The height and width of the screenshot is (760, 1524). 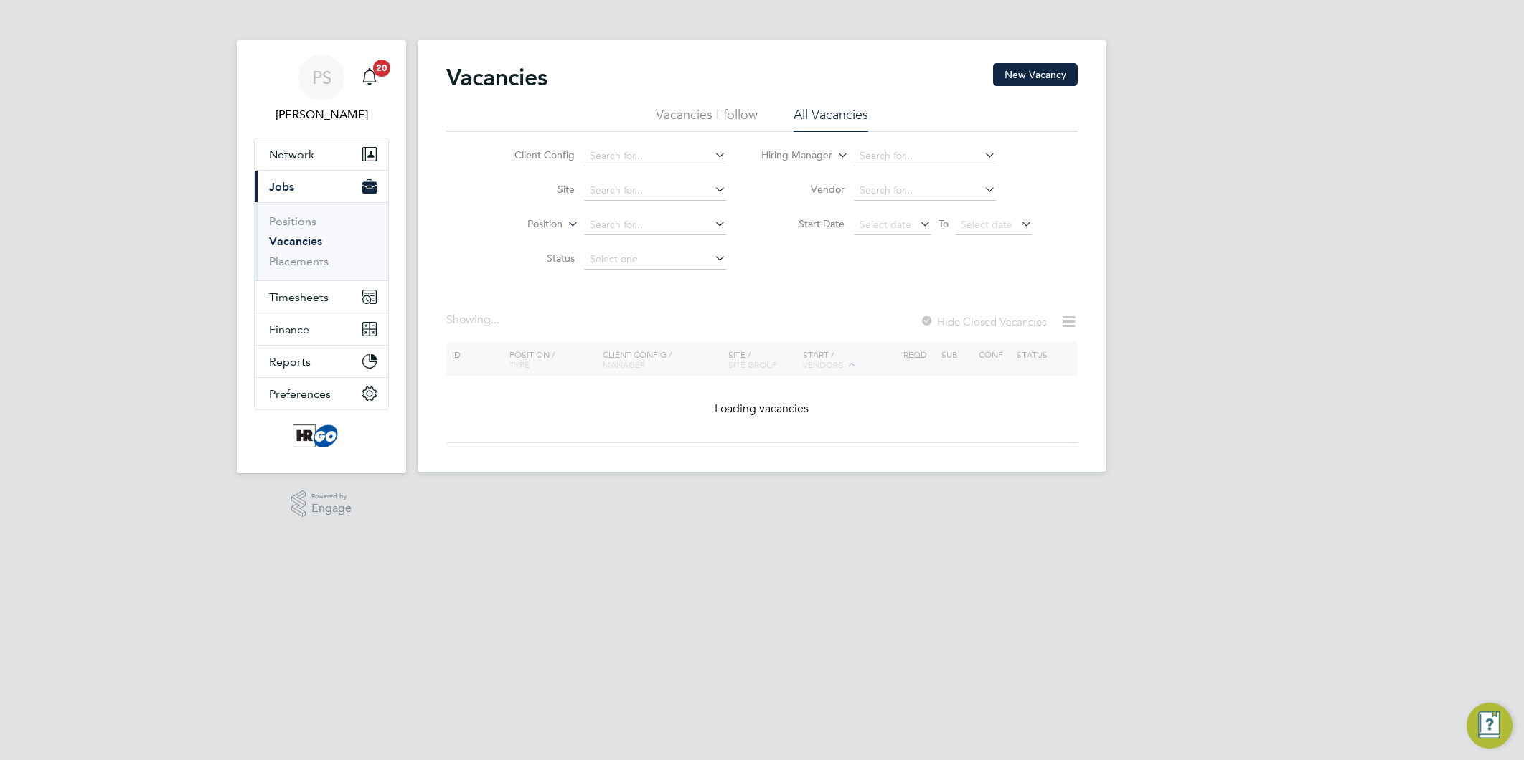 I want to click on a: Vacancies, so click(x=296, y=241).